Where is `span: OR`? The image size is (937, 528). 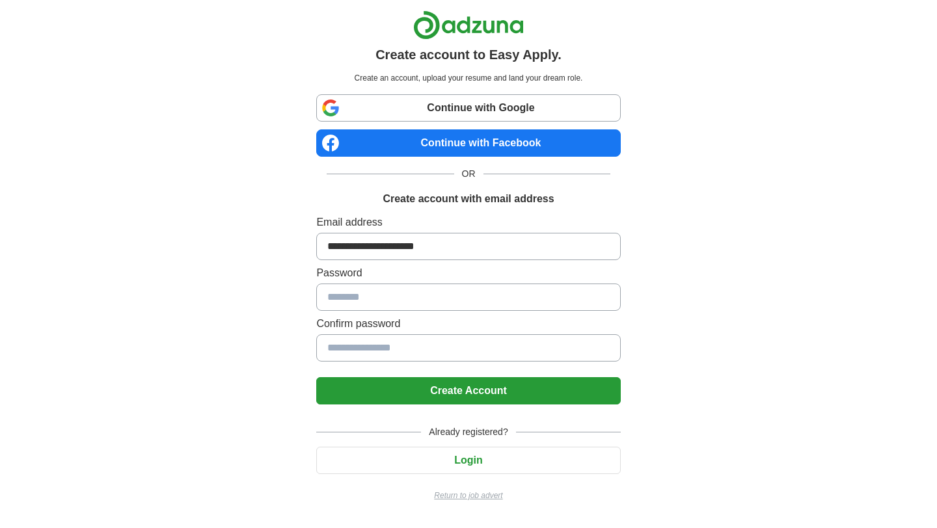 span: OR is located at coordinates (468, 174).